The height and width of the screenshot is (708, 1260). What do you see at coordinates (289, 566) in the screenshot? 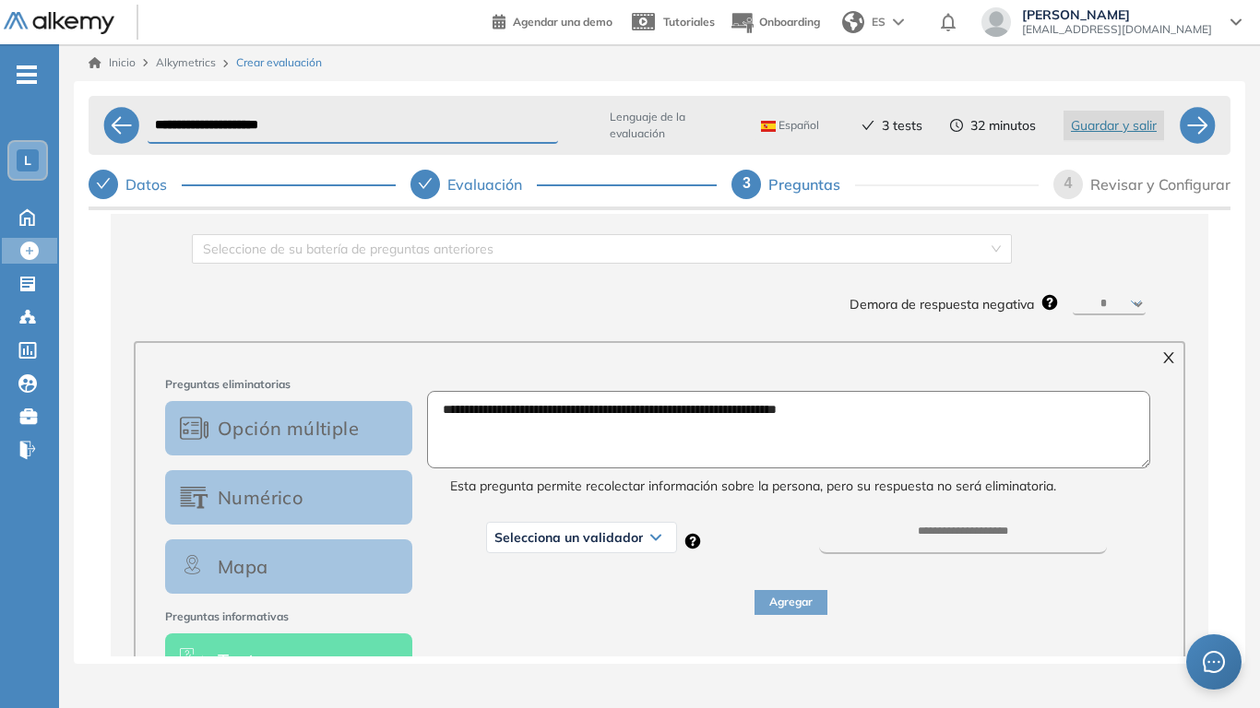
I see `button: Mapa` at bounding box center [289, 566].